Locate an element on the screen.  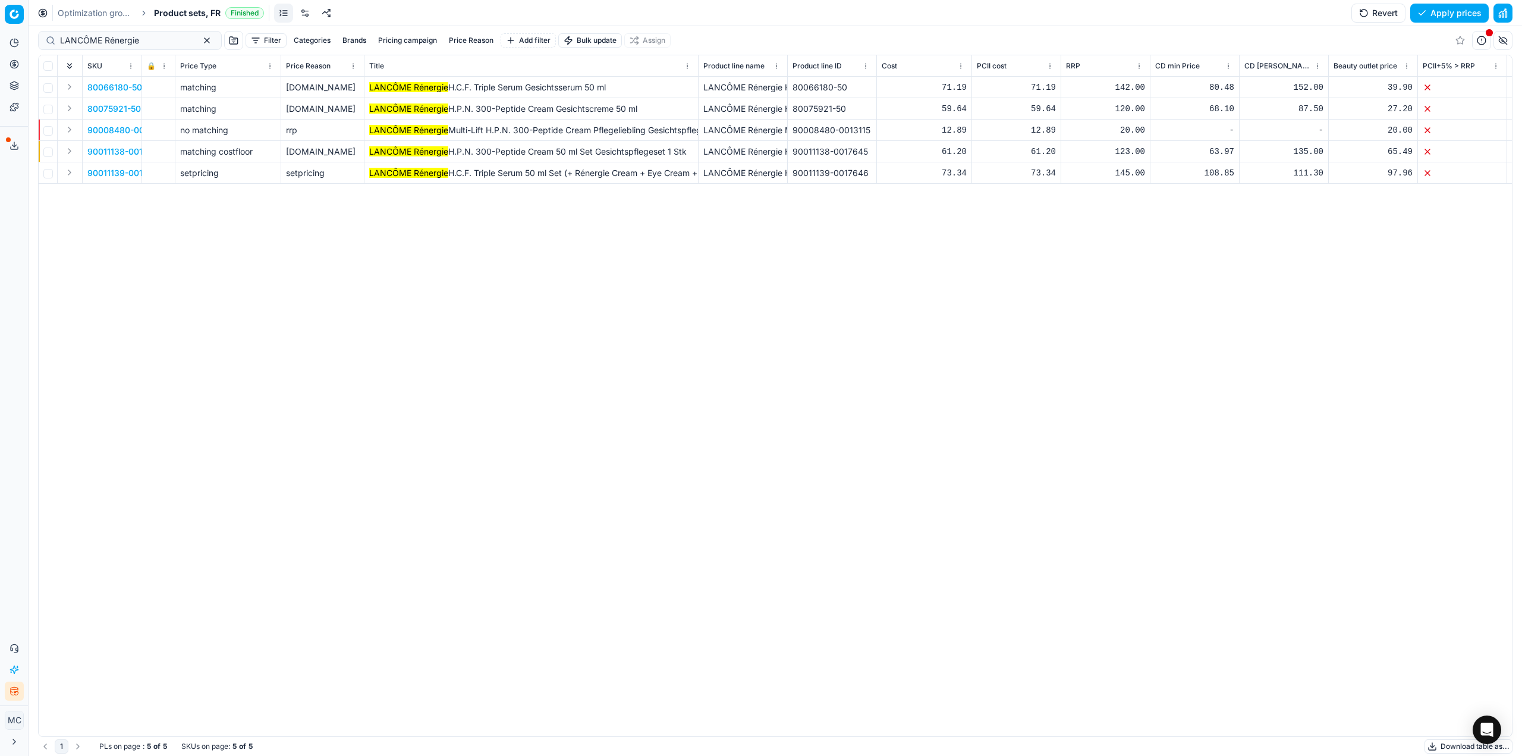
button: 90011138-0017645 is located at coordinates (125, 152).